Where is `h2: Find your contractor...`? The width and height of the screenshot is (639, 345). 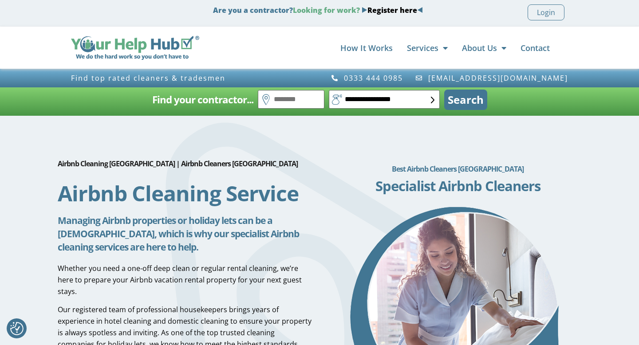
h2: Find your contractor... is located at coordinates (203, 100).